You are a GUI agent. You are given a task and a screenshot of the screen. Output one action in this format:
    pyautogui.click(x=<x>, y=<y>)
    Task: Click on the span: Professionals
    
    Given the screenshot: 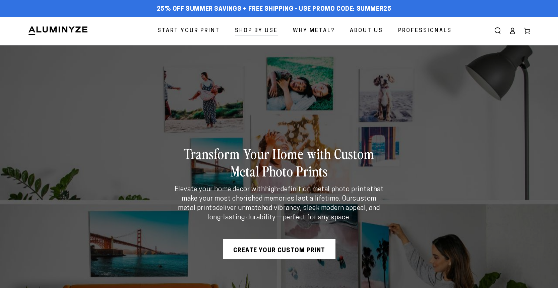 What is the action you would take?
    pyautogui.click(x=425, y=31)
    